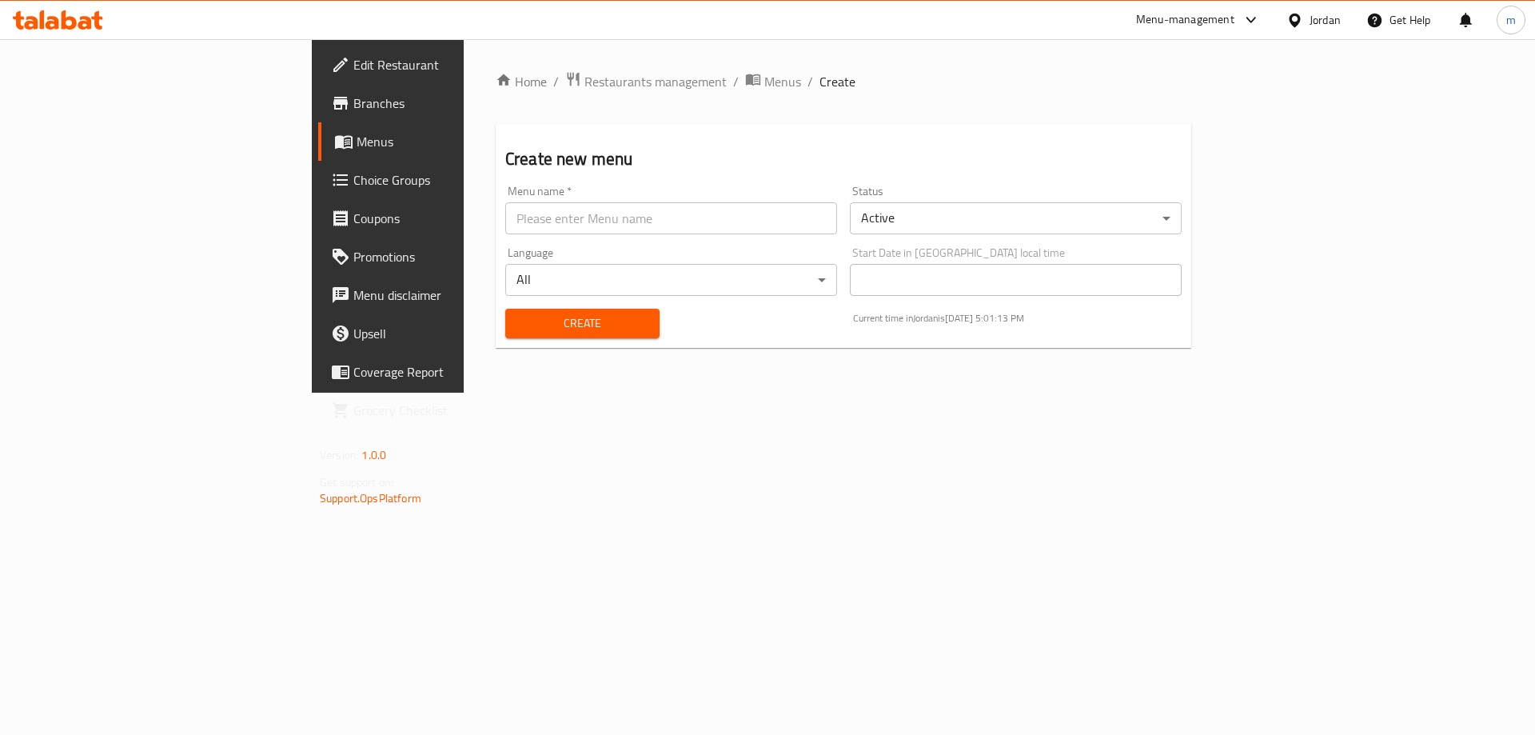 Image resolution: width=1535 pixels, height=735 pixels. I want to click on button: Create, so click(582, 323).